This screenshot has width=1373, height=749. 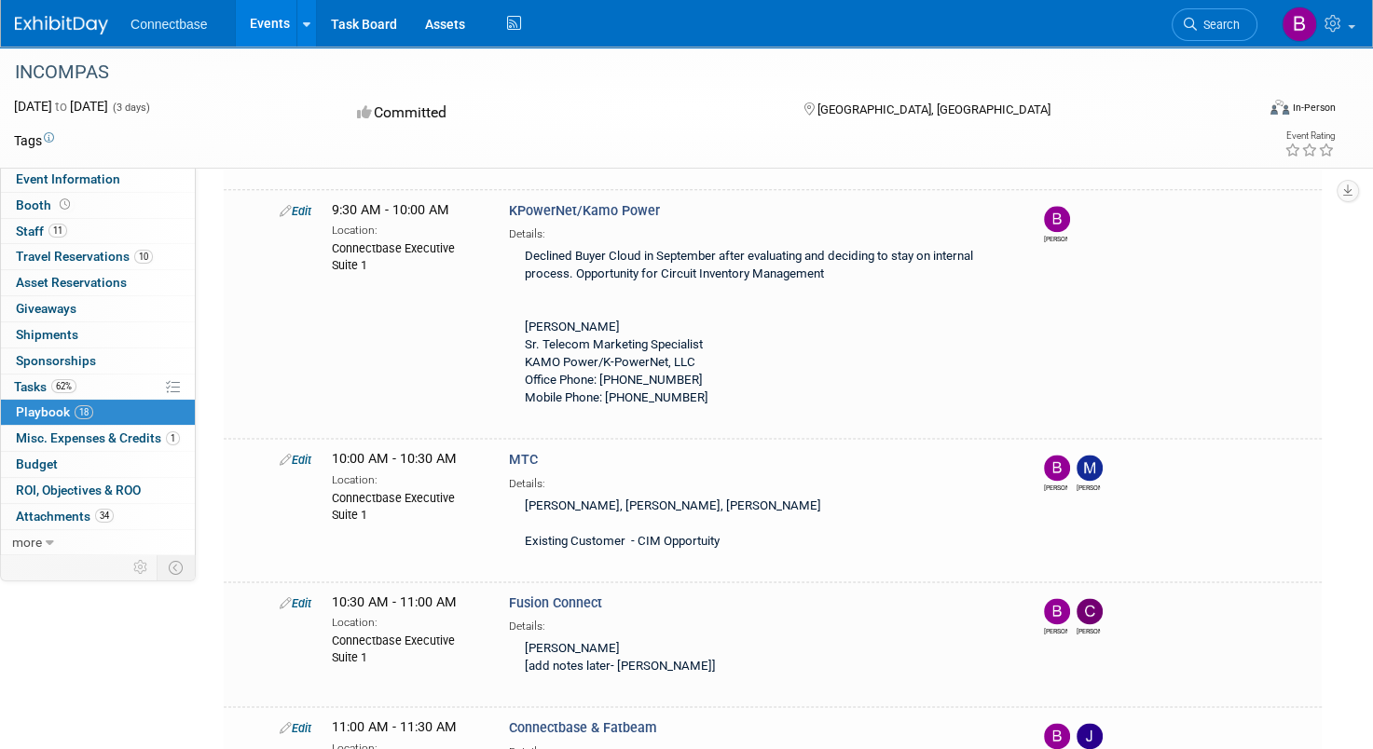 I want to click on span: Booth not reserved yet, so click(x=64, y=204).